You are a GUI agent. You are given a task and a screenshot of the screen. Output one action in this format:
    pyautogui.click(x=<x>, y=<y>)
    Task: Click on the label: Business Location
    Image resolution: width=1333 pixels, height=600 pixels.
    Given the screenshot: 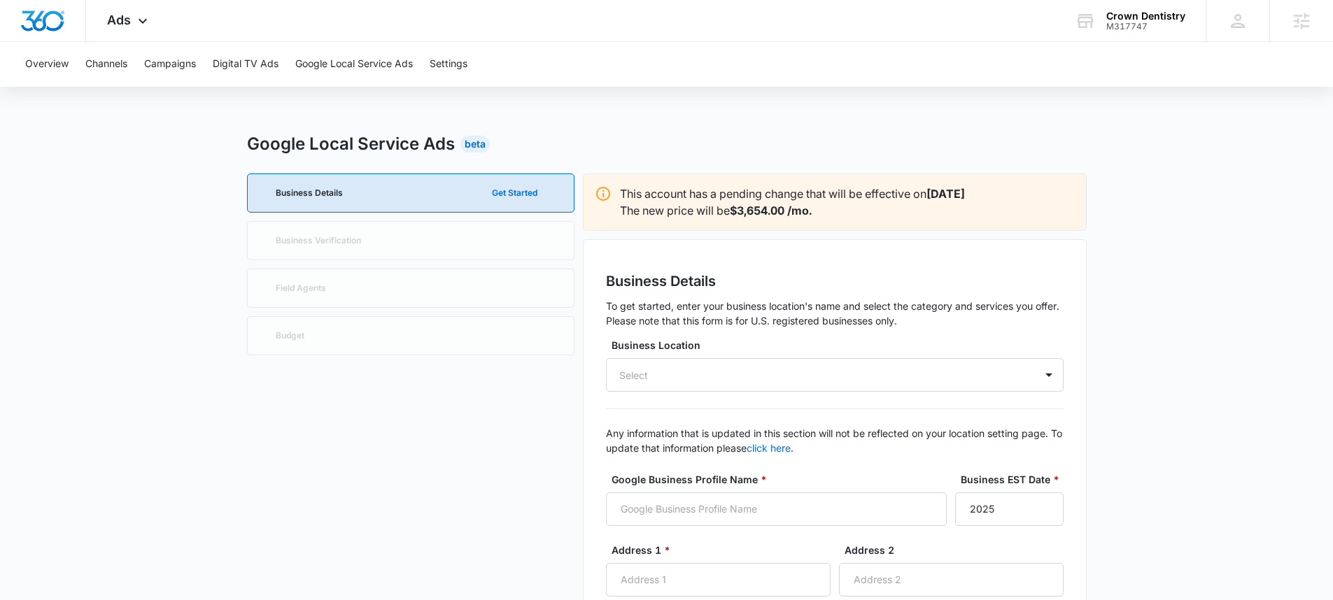 What is the action you would take?
    pyautogui.click(x=840, y=345)
    